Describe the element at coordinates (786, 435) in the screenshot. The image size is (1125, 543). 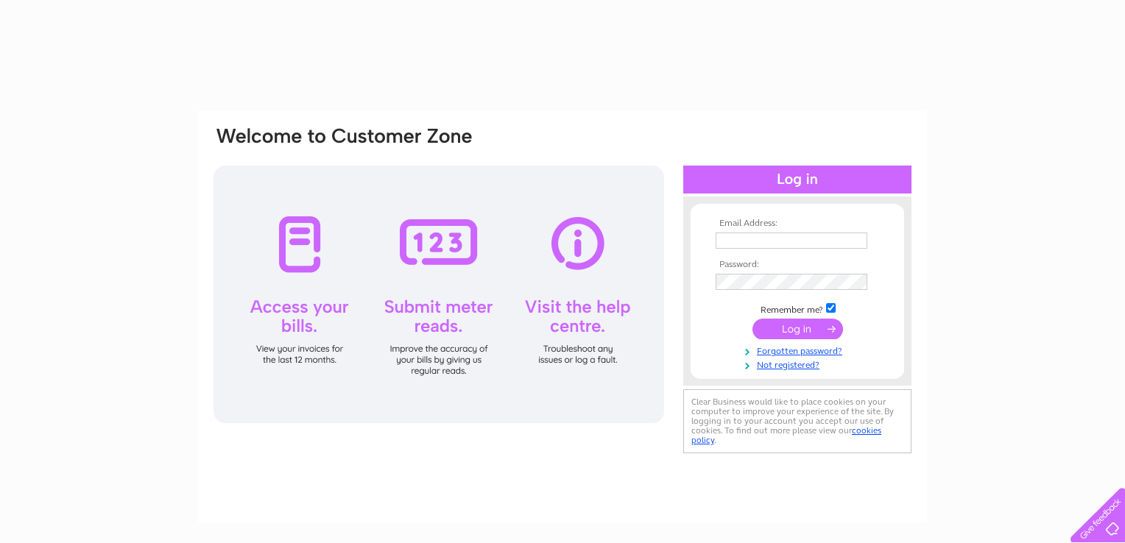
I see `a: cookies policy` at that location.